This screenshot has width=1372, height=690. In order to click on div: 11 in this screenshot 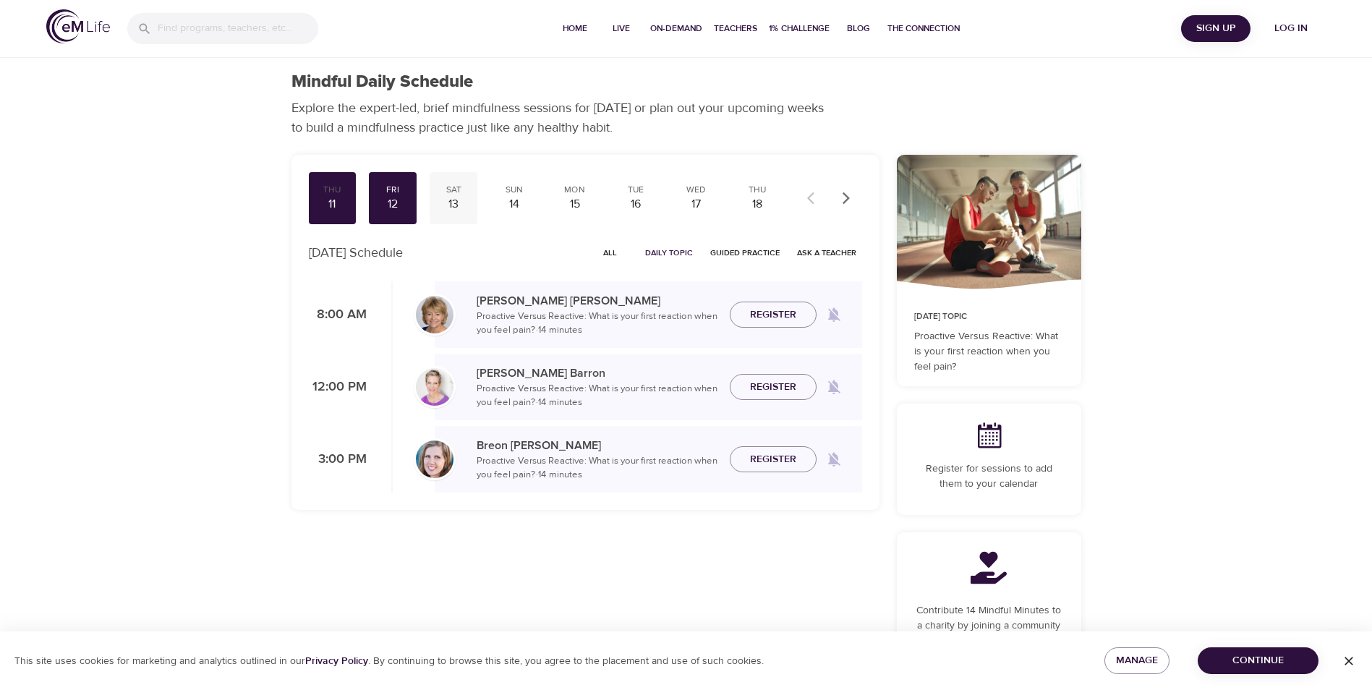, I will do `click(333, 204)`.